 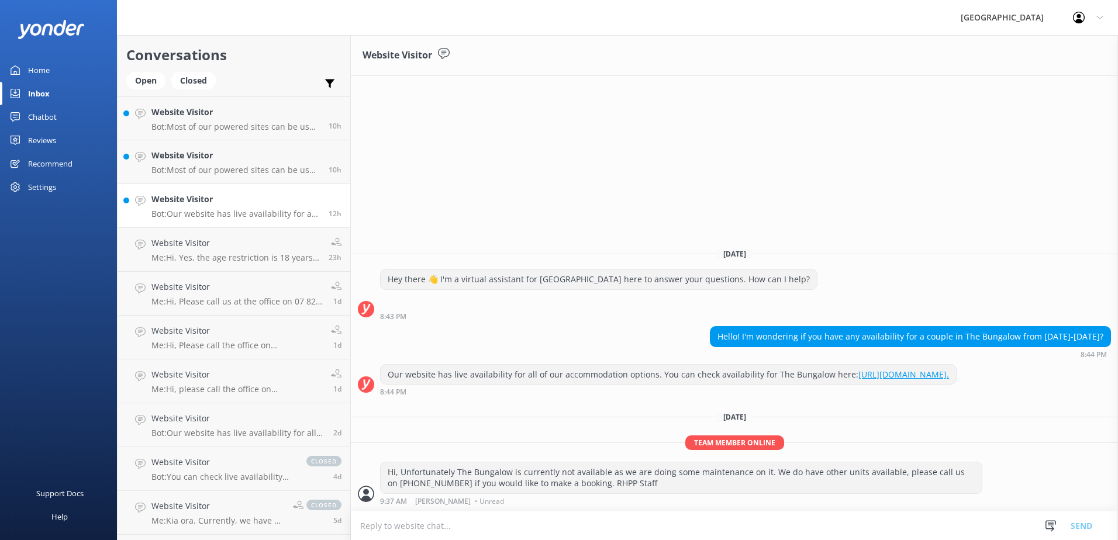 What do you see at coordinates (335, 170) in the screenshot?
I see `span: Sep 16 2025 11:33pm (UTC +12:00) Pacific/Auckland` at bounding box center [335, 170].